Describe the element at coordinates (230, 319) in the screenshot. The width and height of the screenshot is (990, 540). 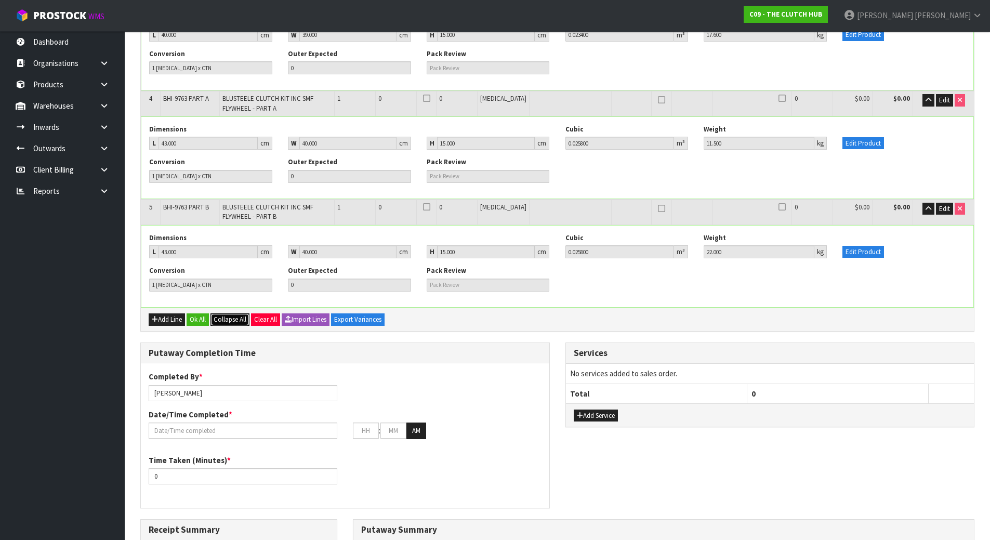
I see `span: Collapse All` at that location.